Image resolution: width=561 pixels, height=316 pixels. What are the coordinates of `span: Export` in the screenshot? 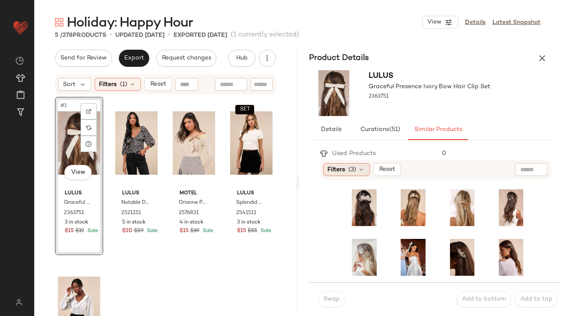 It's located at (134, 58).